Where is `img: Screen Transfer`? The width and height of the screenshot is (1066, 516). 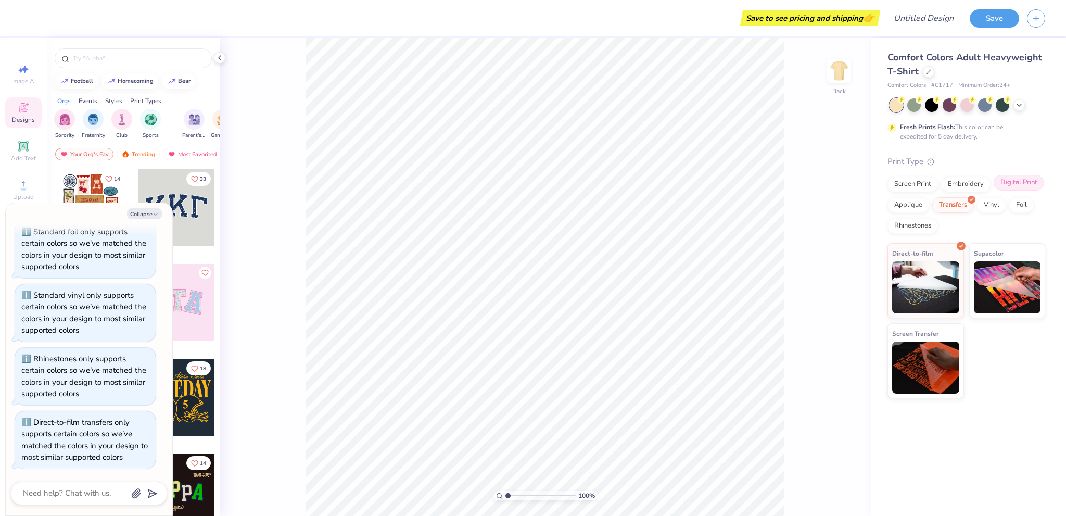
img: Screen Transfer is located at coordinates (926, 368).